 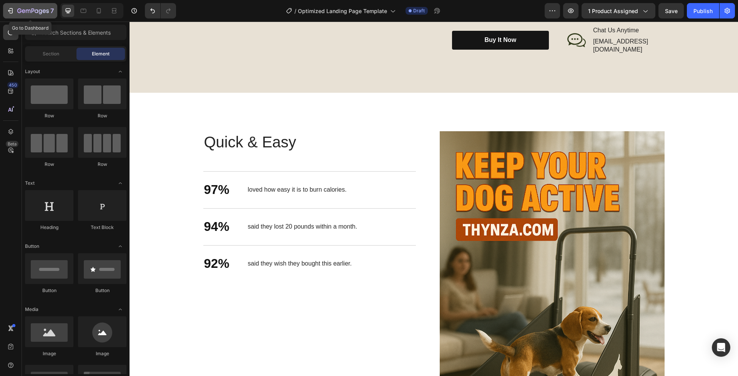 What do you see at coordinates (703, 11) in the screenshot?
I see `div: Publish` at bounding box center [703, 11].